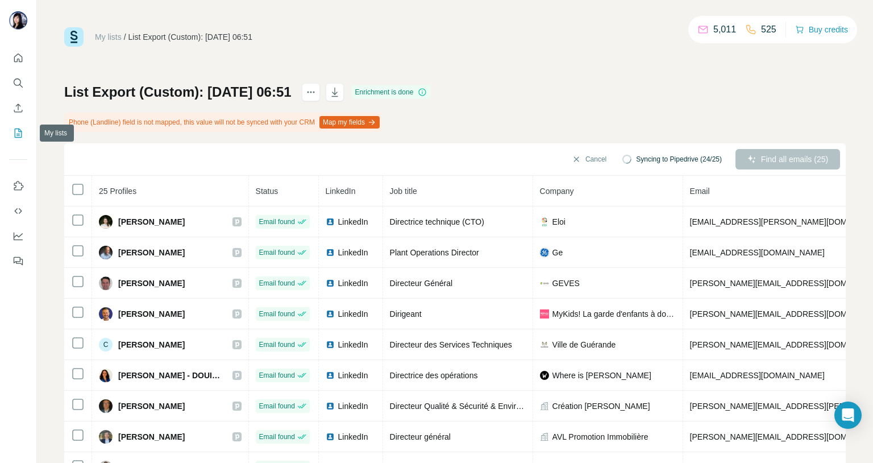  Describe the element at coordinates (437, 222) in the screenshot. I see `span: Directrice technique (CTO)` at that location.